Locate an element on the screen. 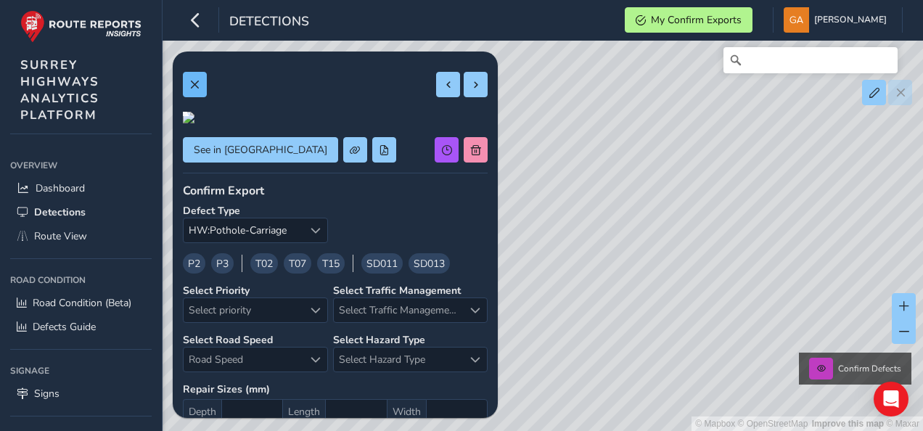  span: Select priority is located at coordinates (243, 310).